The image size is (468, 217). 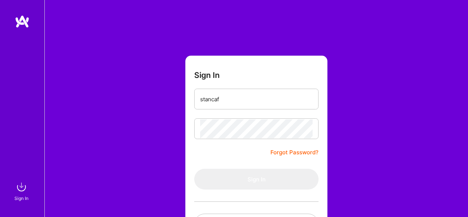 What do you see at coordinates (22, 21) in the screenshot?
I see `img: logo` at bounding box center [22, 21].